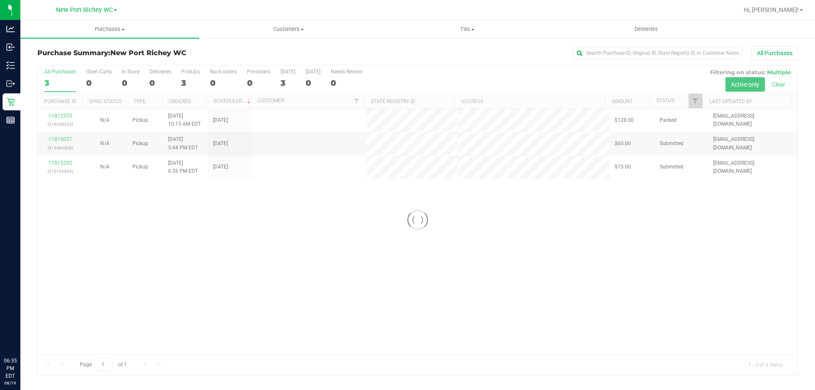  I want to click on inline-svg: Inbound, so click(11, 47).